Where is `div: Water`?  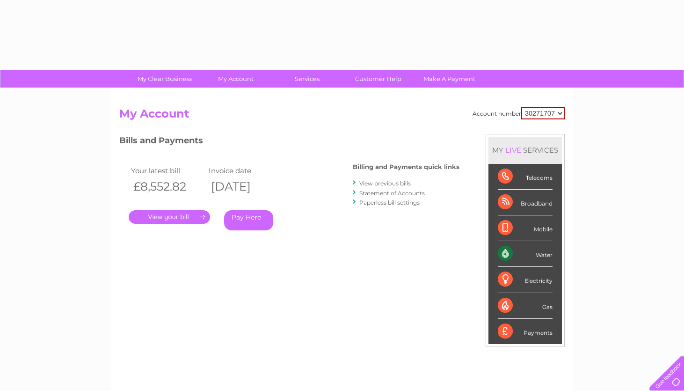
div: Water is located at coordinates (525, 254).